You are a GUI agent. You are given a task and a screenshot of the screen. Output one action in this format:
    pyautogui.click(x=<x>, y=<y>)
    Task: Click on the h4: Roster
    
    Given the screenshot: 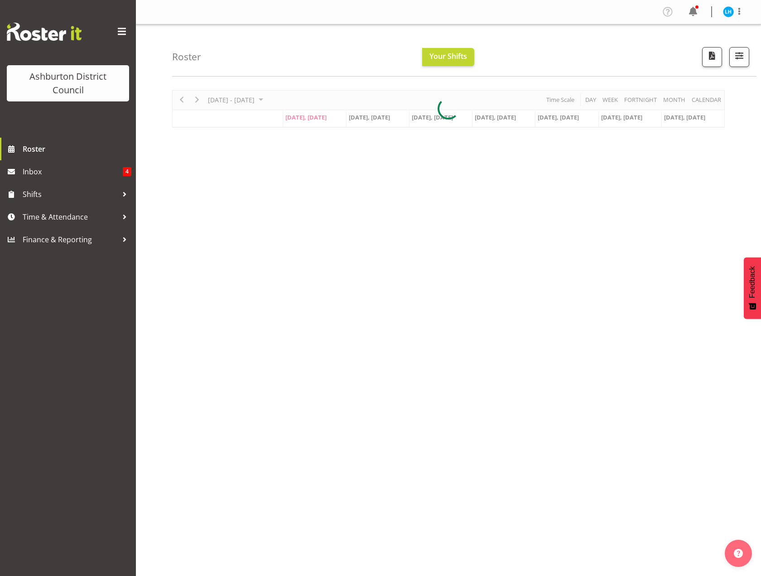 What is the action you would take?
    pyautogui.click(x=187, y=57)
    